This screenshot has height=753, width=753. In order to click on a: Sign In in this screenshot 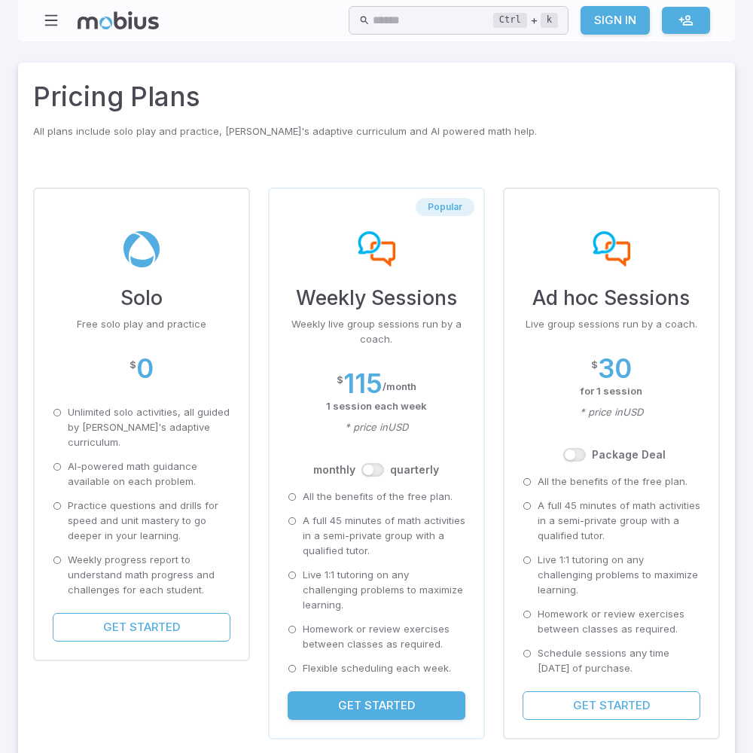, I will do `click(615, 20)`.